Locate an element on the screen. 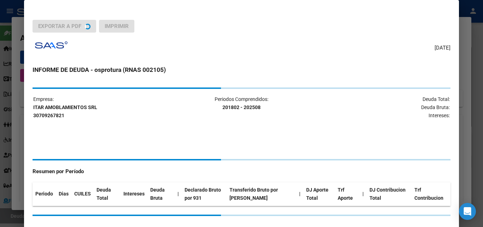  h3: INFORME DE DEUDA - osprotura (RNAS 002105) is located at coordinates (241, 70).